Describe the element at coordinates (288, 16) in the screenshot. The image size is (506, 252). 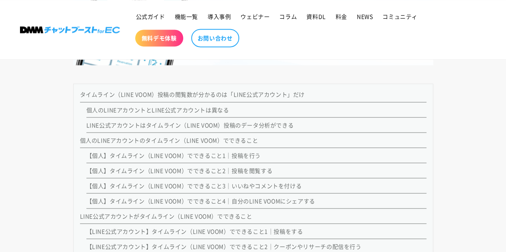
I see `a: コラム` at that location.